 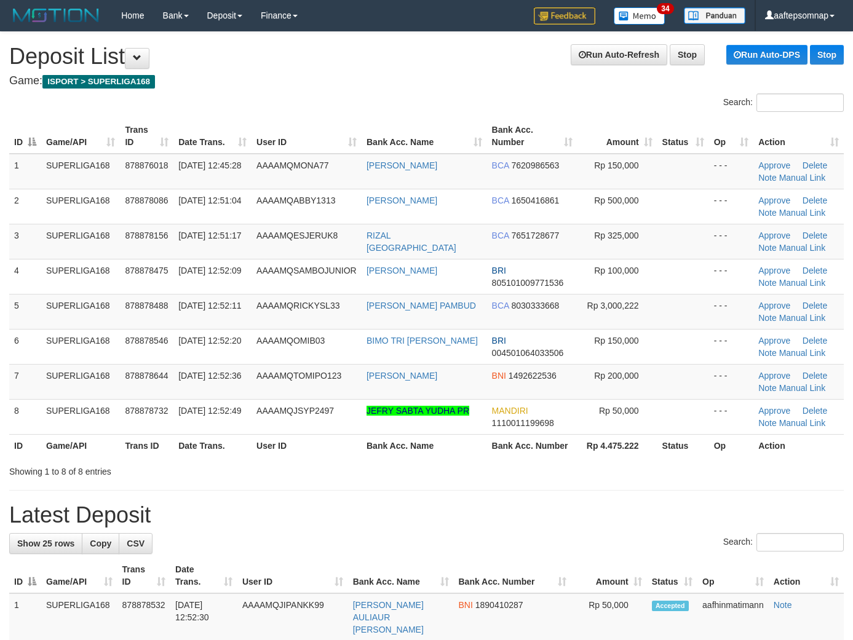 What do you see at coordinates (523, 423) in the screenshot?
I see `span: Copy 1110011199698 to clipboard` at bounding box center [523, 423].